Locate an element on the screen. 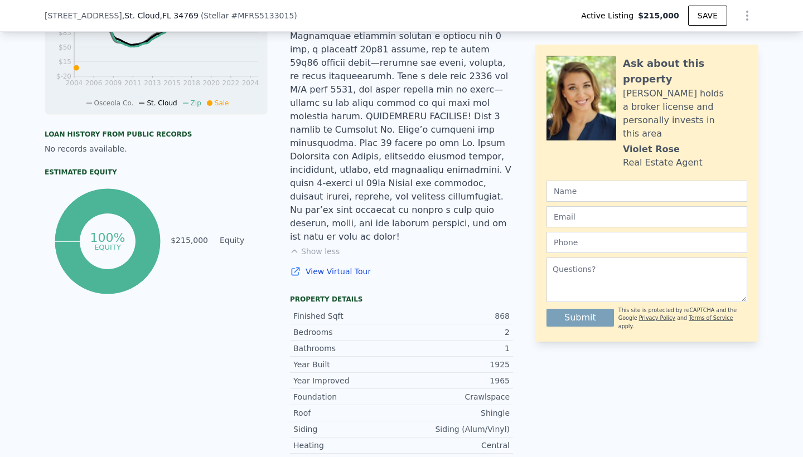  div: 1925 is located at coordinates (456, 365).